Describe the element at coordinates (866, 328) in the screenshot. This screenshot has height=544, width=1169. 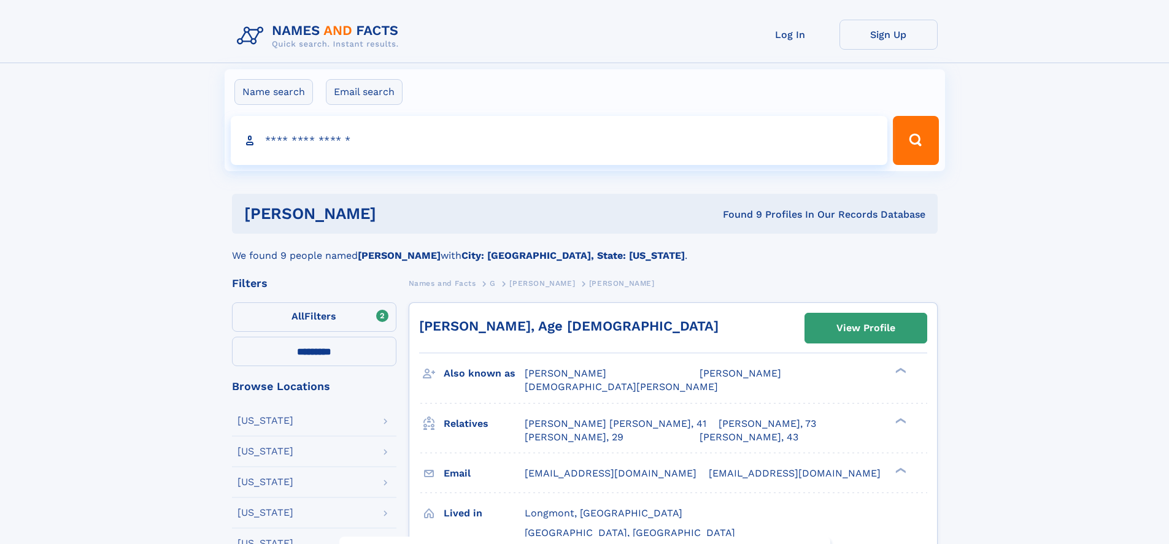
I see `a: View Profile` at that location.